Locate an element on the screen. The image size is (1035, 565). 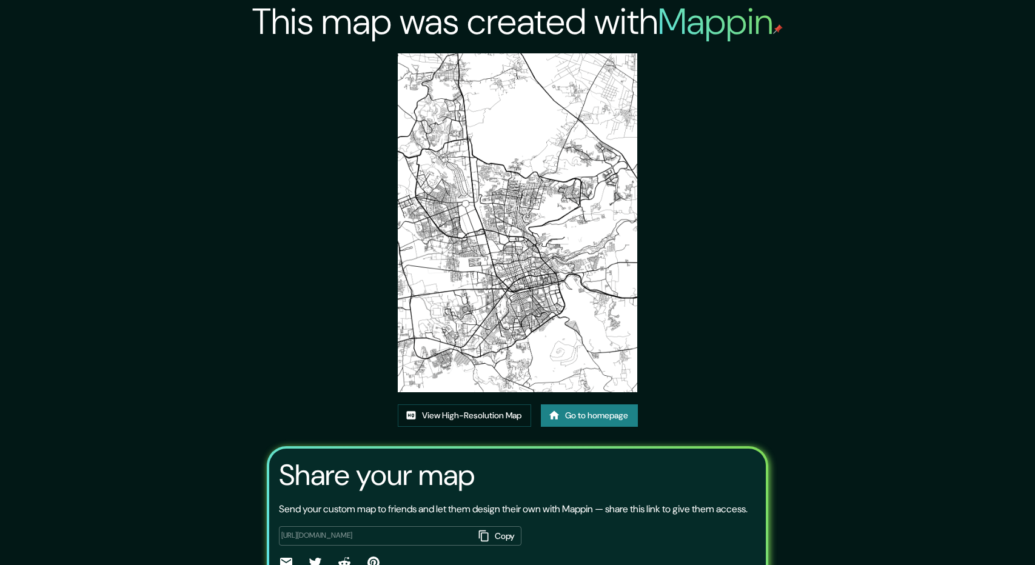
a: View High-Resolution Map is located at coordinates (464, 415).